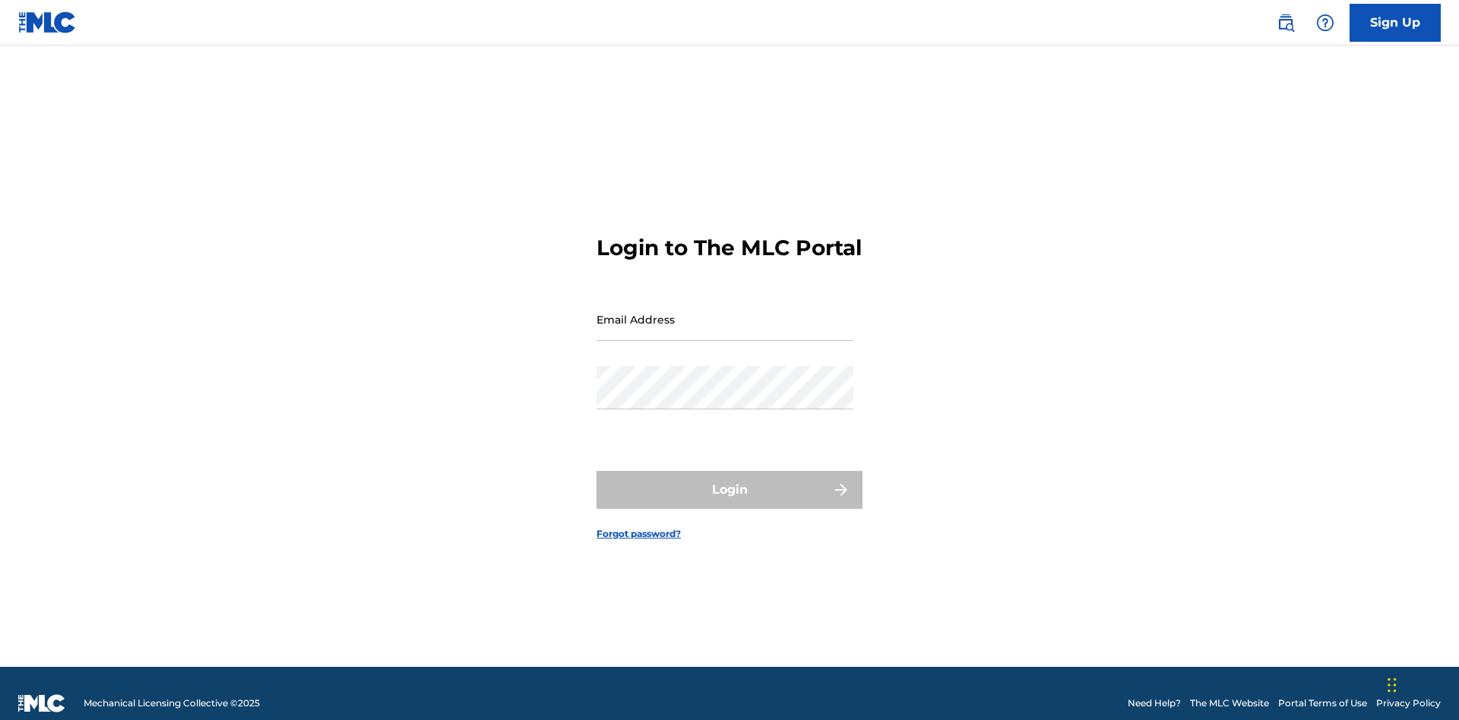 Image resolution: width=1459 pixels, height=720 pixels. Describe the element at coordinates (1408, 704) in the screenshot. I see `a: Privacy Policy` at that location.